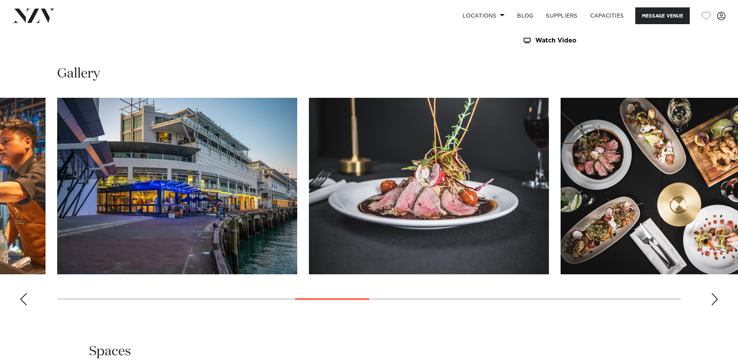  Describe the element at coordinates (177, 186) in the screenshot. I see `swiper-slide: 9 / 21` at that location.